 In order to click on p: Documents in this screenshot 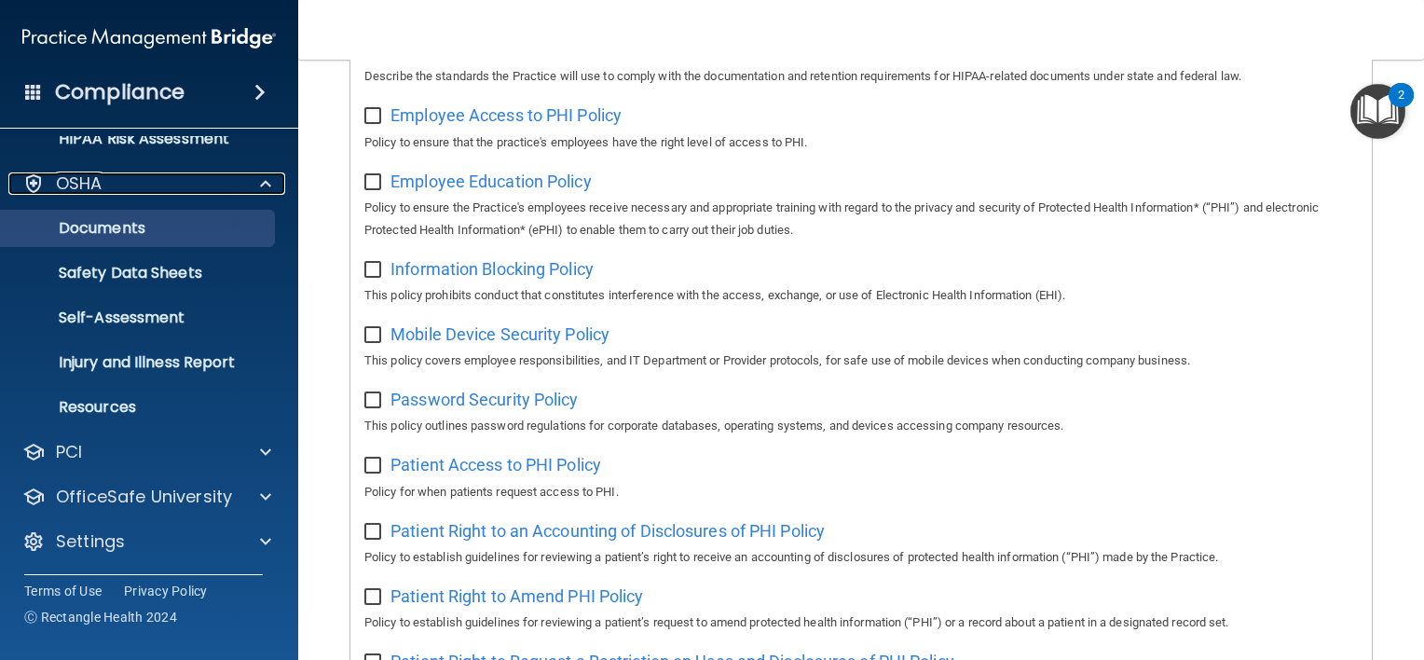, I will do `click(139, 228)`.